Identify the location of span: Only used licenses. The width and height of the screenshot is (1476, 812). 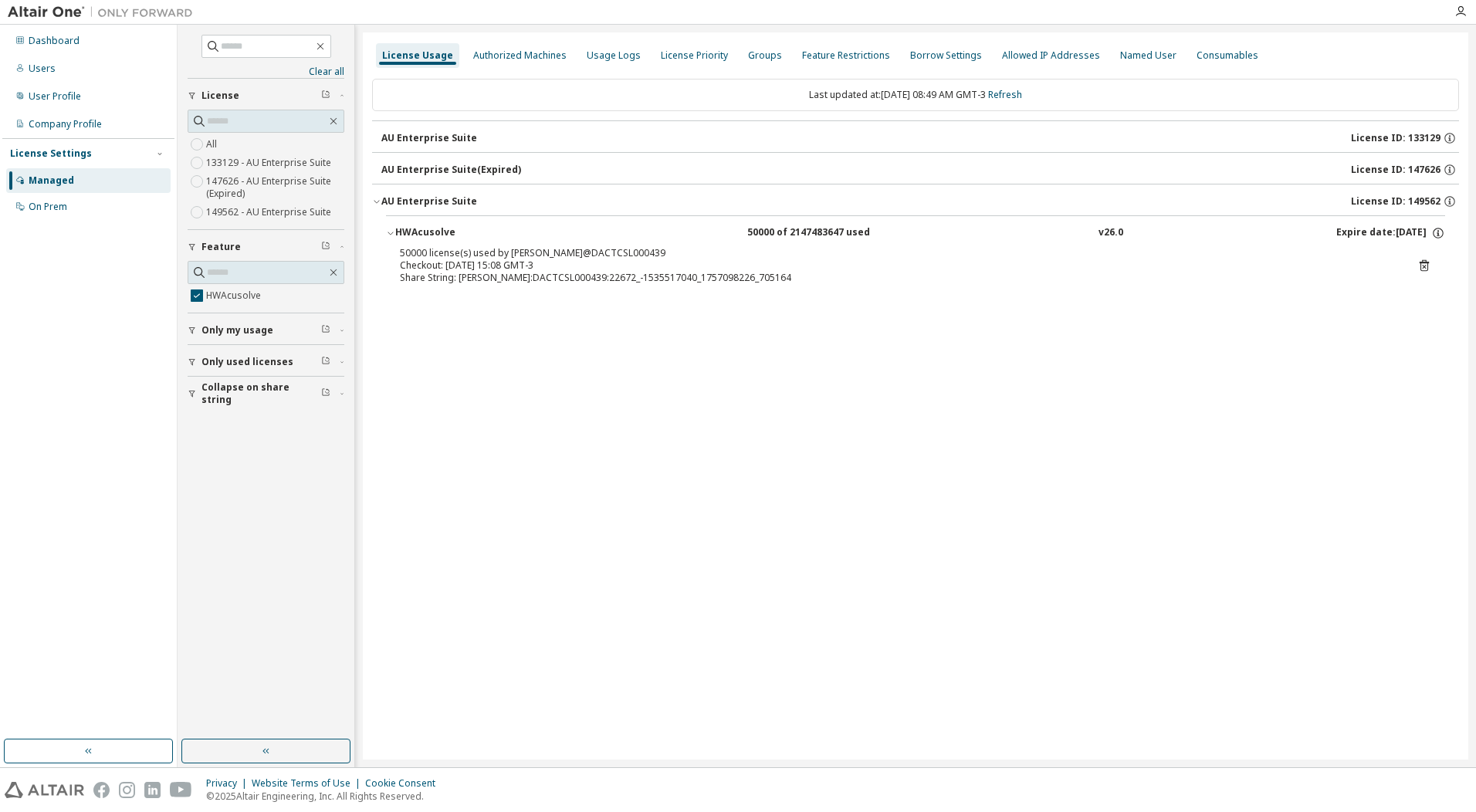
(247, 362).